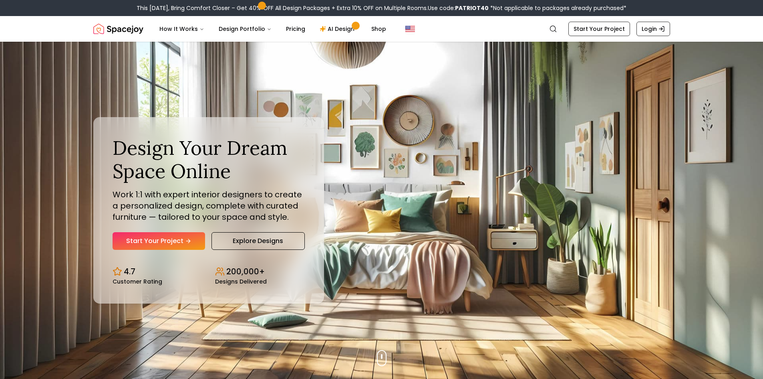 The height and width of the screenshot is (379, 763). What do you see at coordinates (118, 29) in the screenshot?
I see `a: Spacejoy` at bounding box center [118, 29].